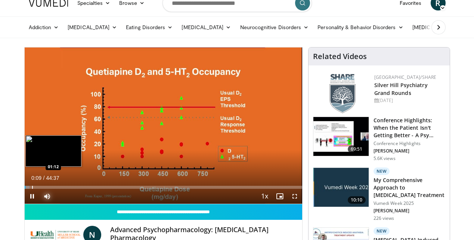 The image size is (474, 240). What do you see at coordinates (36, 178) in the screenshot?
I see `span: 0:09` at bounding box center [36, 178].